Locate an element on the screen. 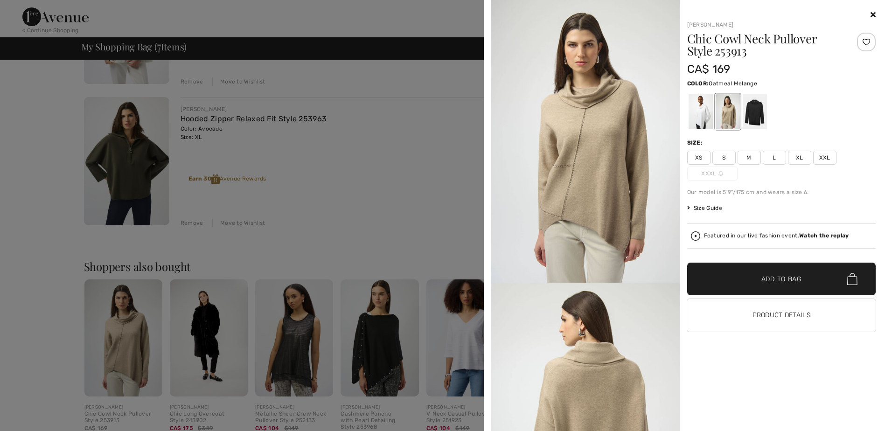 The width and height of the screenshot is (885, 431). img: Watch the replay is located at coordinates (696, 236).